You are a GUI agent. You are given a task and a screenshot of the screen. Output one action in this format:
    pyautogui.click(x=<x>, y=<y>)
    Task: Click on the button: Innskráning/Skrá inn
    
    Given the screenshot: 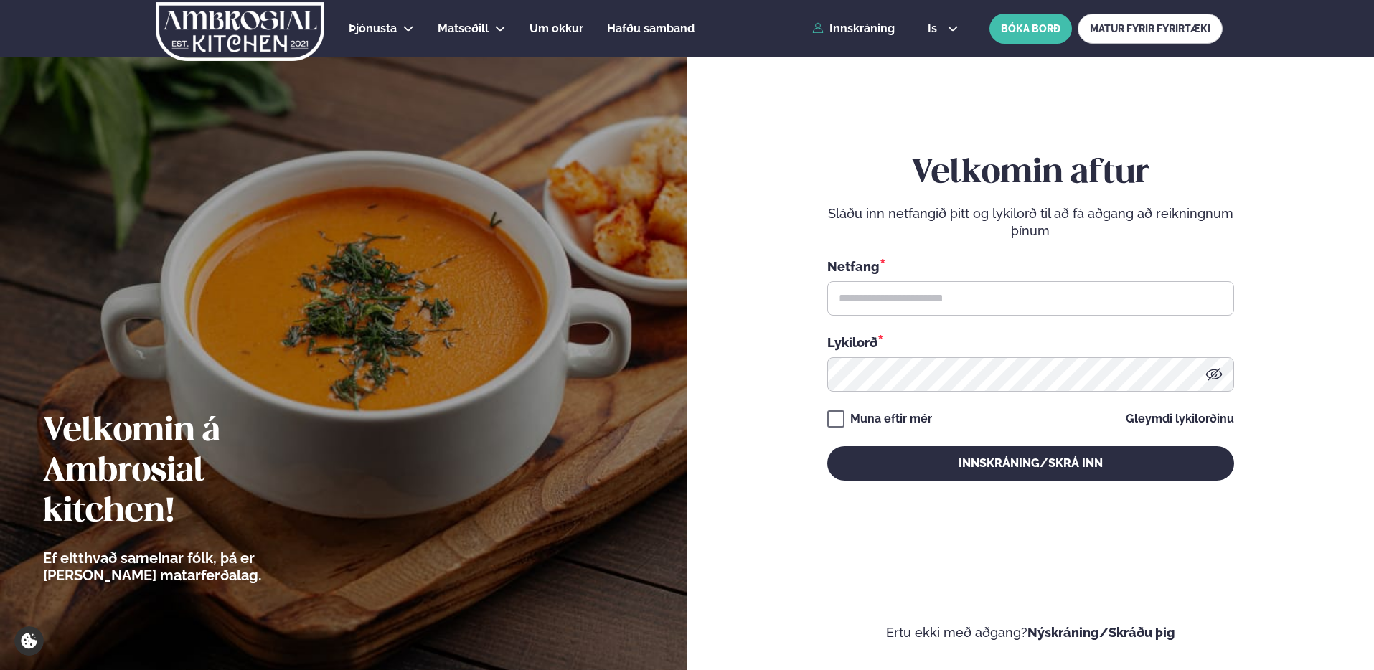 What is the action you would take?
    pyautogui.click(x=1031, y=464)
    